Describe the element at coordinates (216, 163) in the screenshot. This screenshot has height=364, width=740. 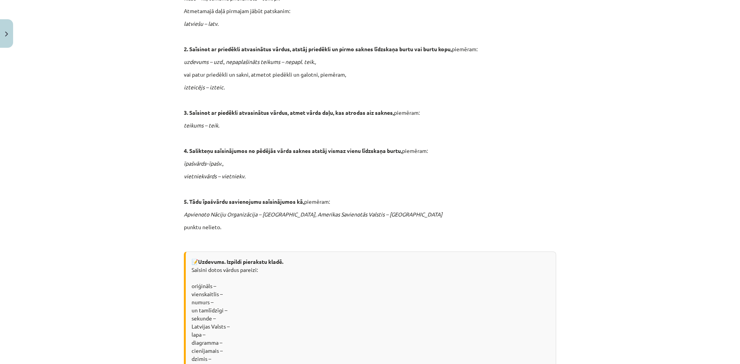
I see `i: īpašv.,` at that location.